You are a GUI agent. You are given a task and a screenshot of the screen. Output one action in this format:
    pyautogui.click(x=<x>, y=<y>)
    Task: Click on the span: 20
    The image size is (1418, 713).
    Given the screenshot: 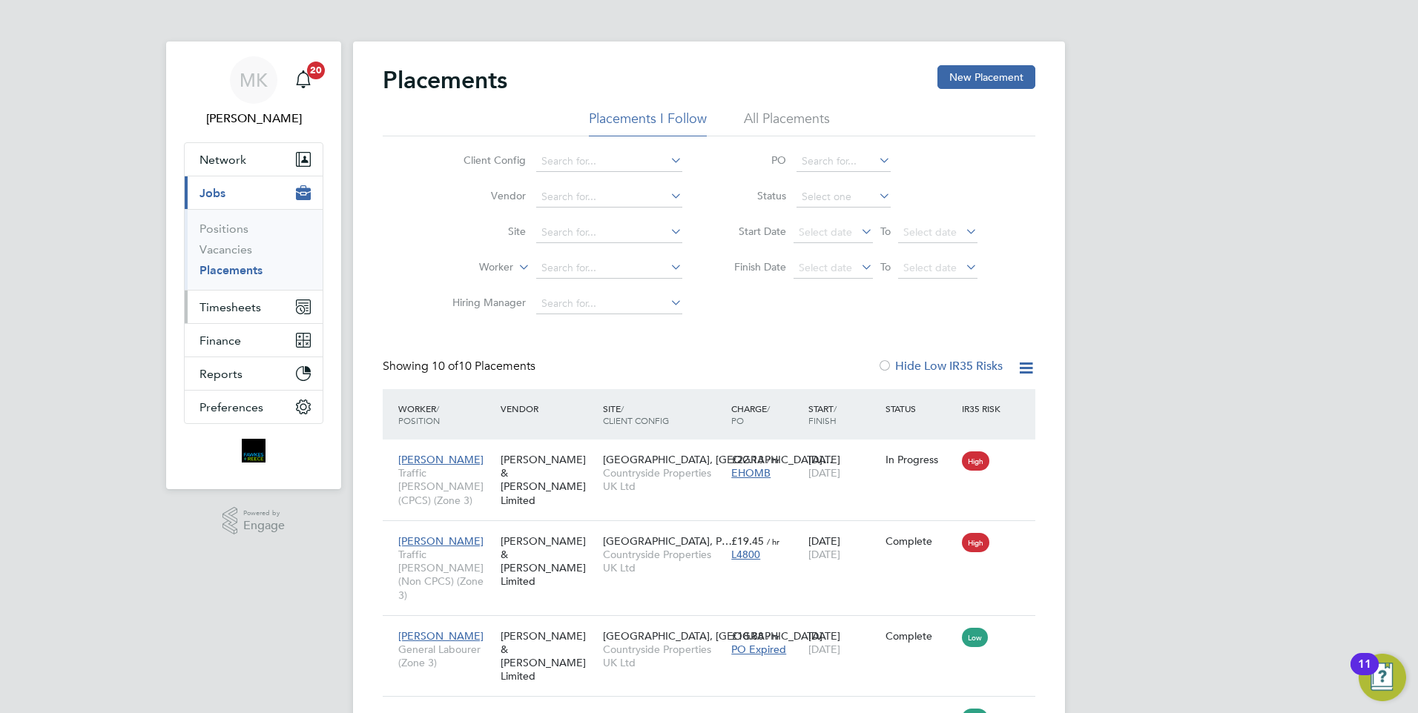 What is the action you would take?
    pyautogui.click(x=316, y=70)
    